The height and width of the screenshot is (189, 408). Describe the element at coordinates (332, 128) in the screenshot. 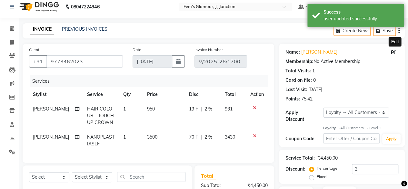

I see `strong: Loyalty →` at that location.